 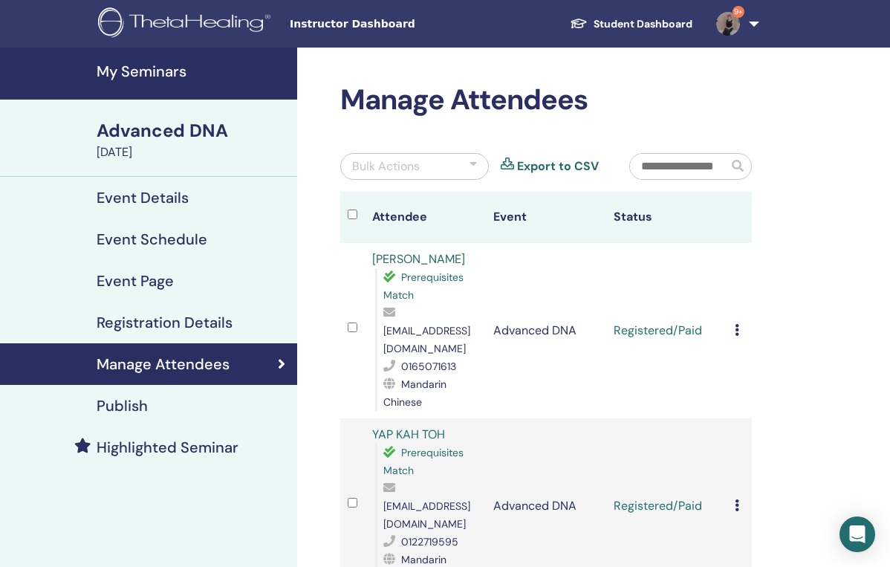 What do you see at coordinates (429, 366) in the screenshot?
I see `span: 0165071613` at bounding box center [429, 366].